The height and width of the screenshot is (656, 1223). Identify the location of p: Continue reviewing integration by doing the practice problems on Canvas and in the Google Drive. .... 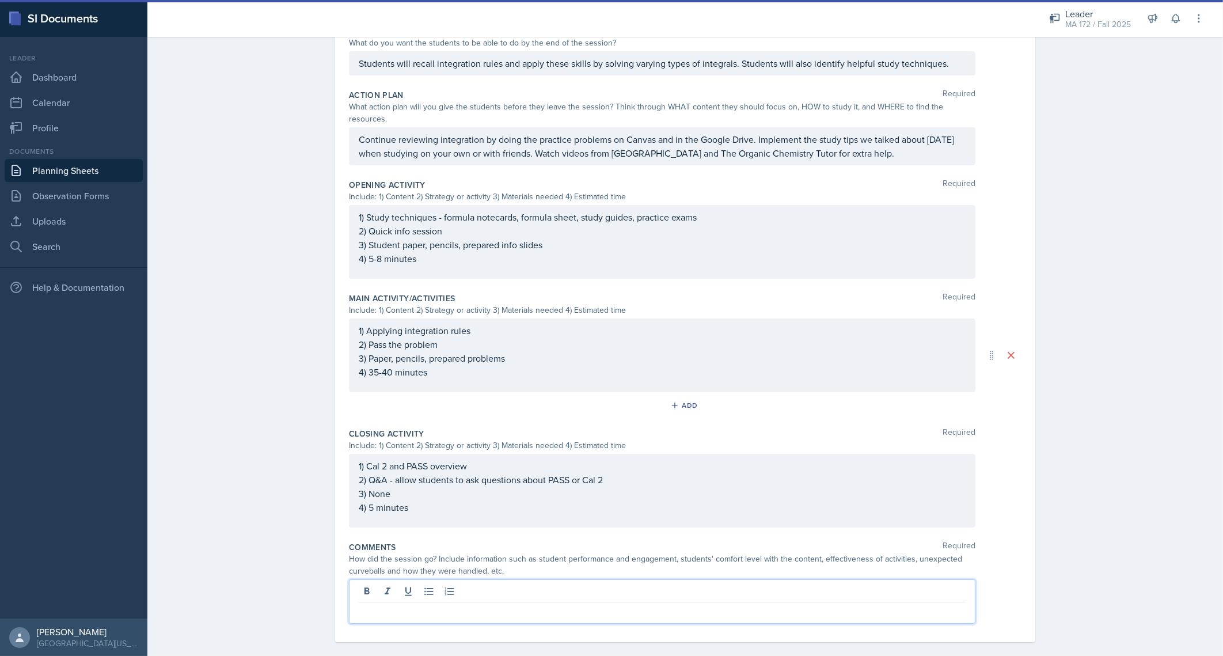
(662, 146).